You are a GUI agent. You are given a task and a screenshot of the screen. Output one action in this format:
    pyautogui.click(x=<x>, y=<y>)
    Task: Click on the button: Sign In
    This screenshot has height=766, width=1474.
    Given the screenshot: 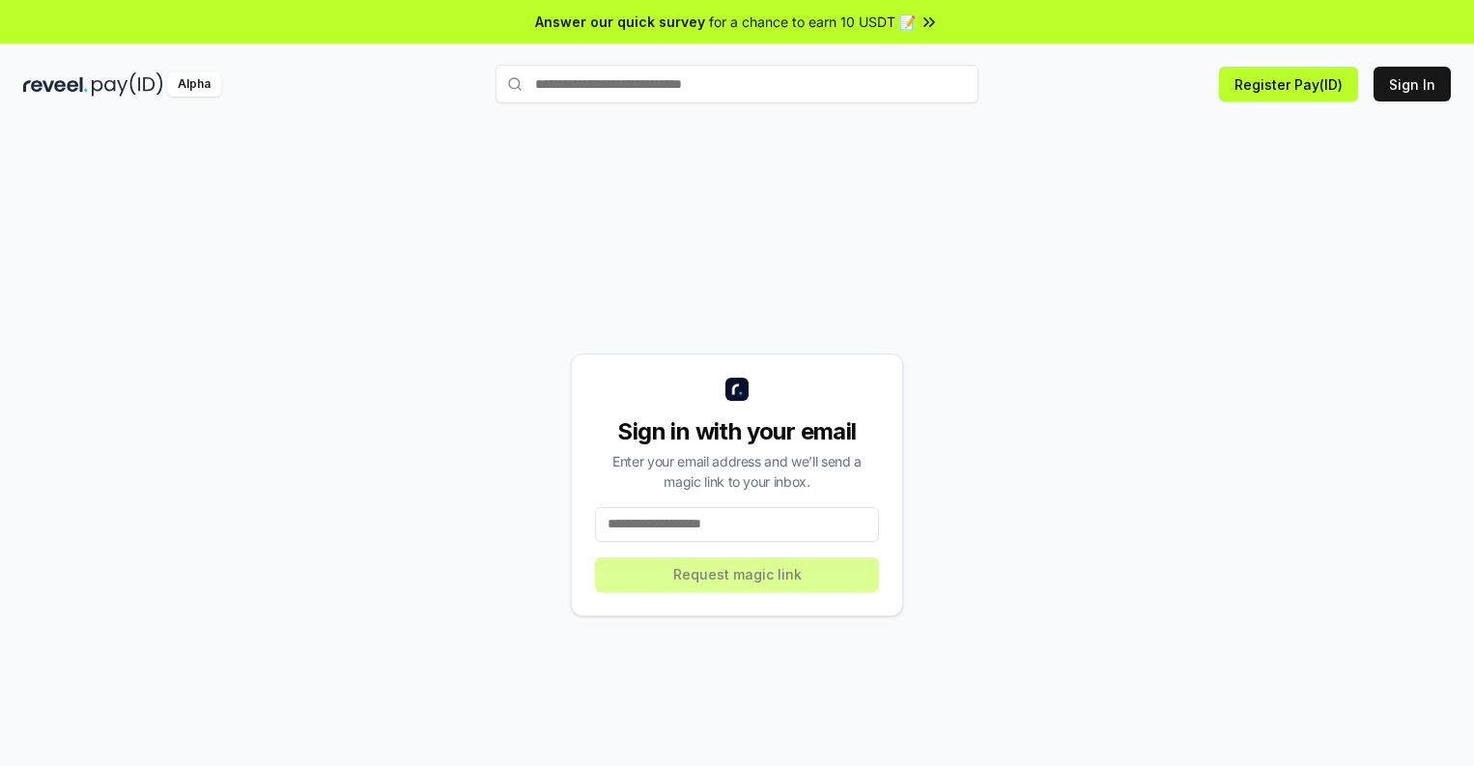 What is the action you would take?
    pyautogui.click(x=1412, y=84)
    